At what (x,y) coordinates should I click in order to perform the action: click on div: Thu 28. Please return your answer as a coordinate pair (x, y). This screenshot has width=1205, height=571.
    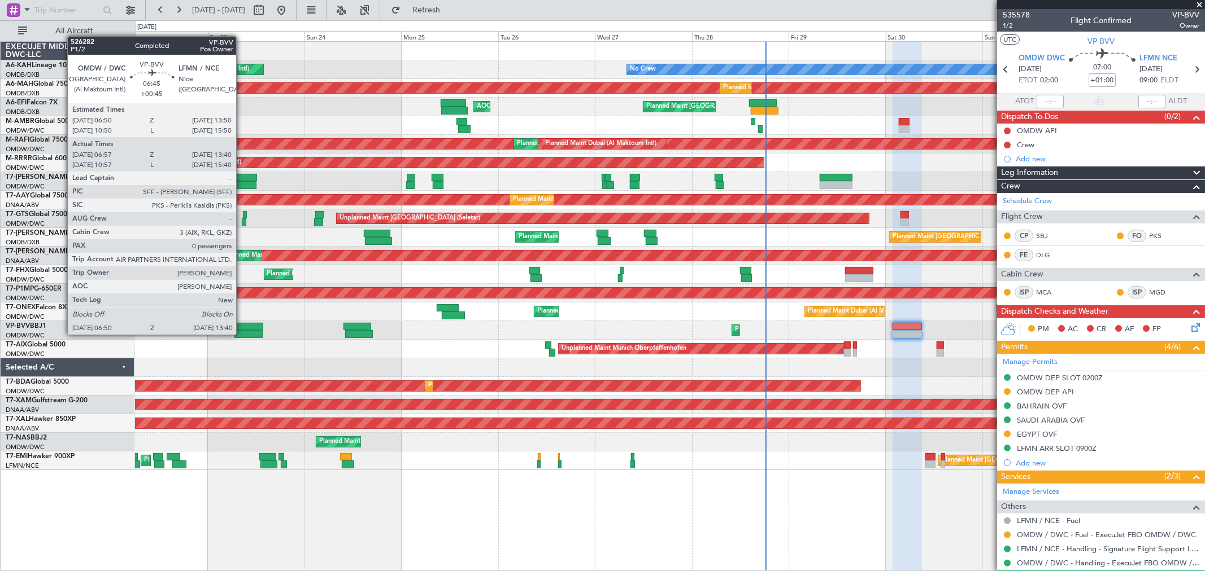
    Looking at the image, I should click on (740, 36).